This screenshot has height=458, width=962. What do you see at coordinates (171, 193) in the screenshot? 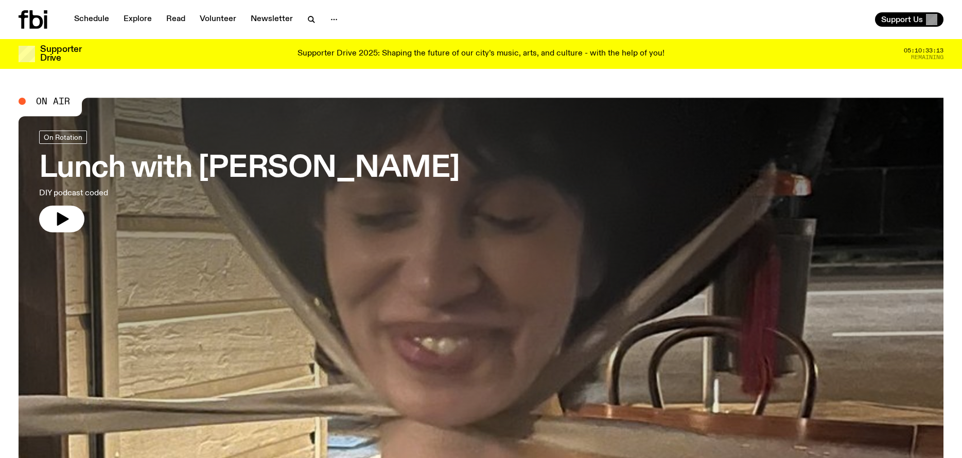
I see `p: DIY podcast coded` at bounding box center [171, 193].